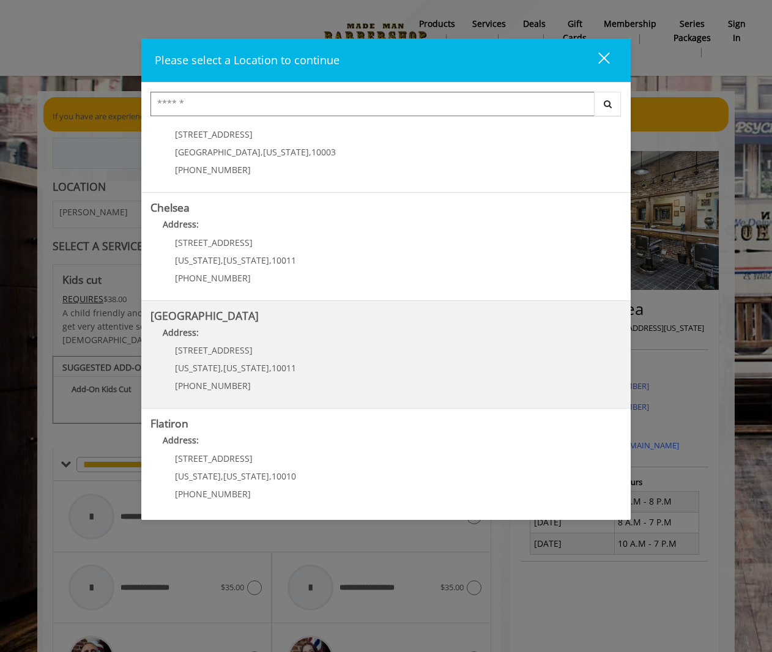  Describe the element at coordinates (284, 476) in the screenshot. I see `span: 10010` at that location.